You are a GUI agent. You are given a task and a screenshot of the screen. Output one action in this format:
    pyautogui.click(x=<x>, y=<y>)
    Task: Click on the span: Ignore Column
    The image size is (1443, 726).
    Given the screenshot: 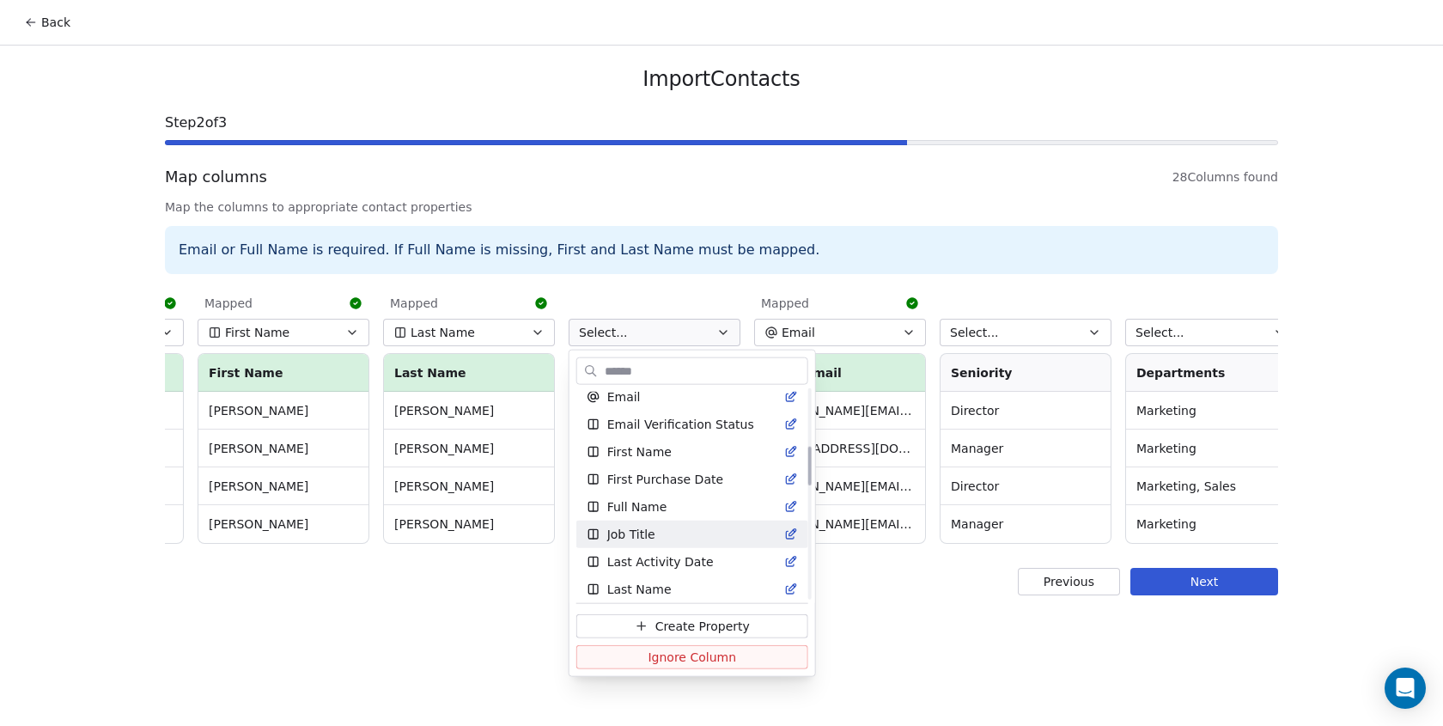 What is the action you would take?
    pyautogui.click(x=691, y=656)
    